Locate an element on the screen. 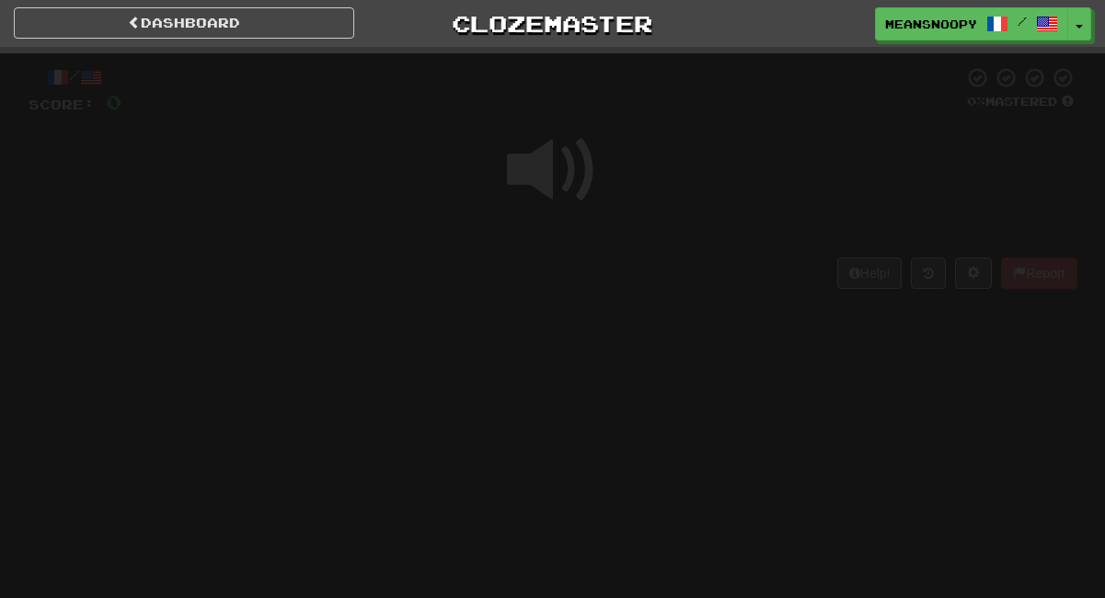 The image size is (1105, 598). span: Incorrect is located at coordinates (522, 61).